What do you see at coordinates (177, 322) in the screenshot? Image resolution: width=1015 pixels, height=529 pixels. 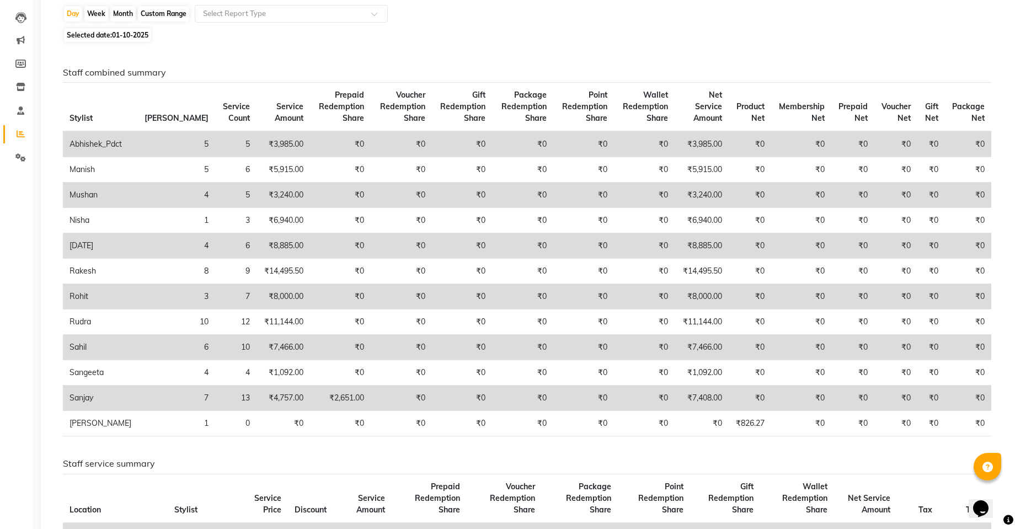 I see `td: 10` at bounding box center [177, 322].